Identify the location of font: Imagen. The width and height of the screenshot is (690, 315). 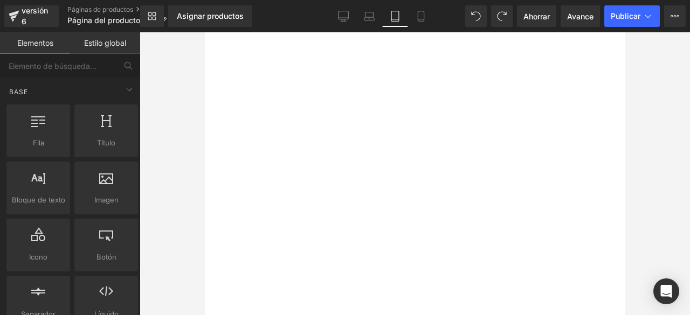
(106, 200).